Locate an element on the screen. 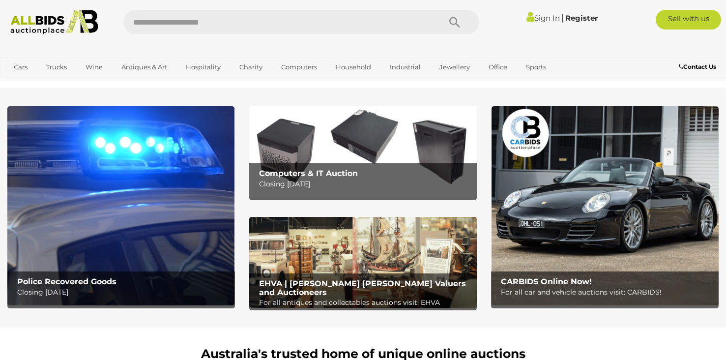 This screenshot has width=726, height=360. a: CARBIDS Online Now! CARBIDS Online Now! For all car and vehicle auctions visit: CARBIDS! is located at coordinates (605, 205).